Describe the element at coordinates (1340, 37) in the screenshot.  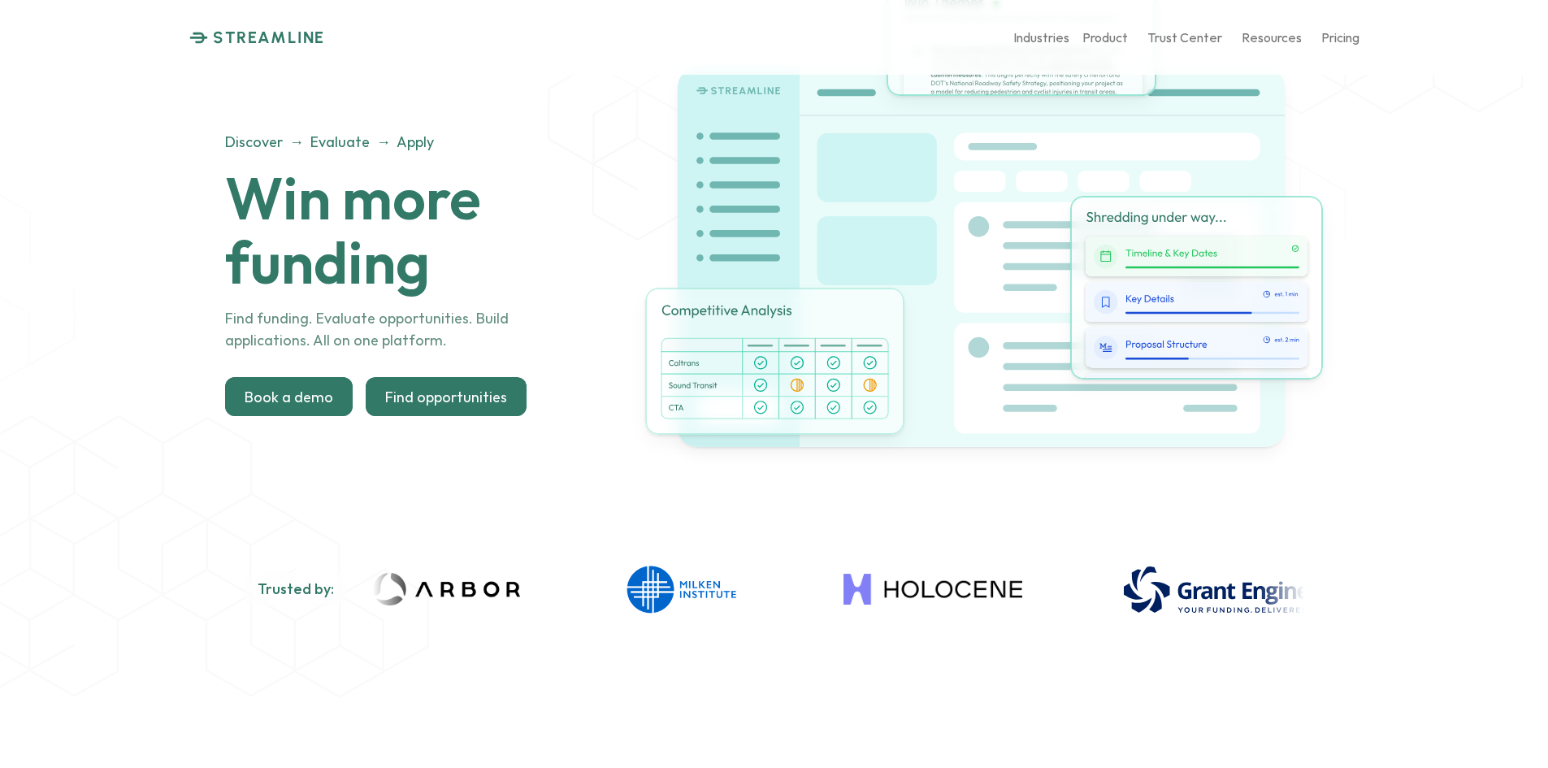
I see `a: Pricing` at that location.